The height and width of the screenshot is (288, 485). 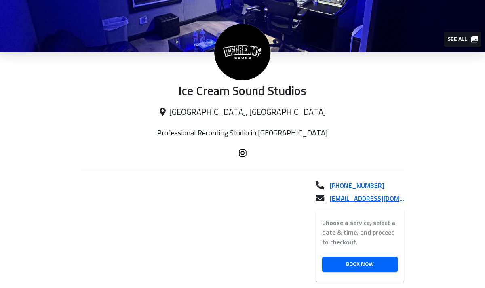 What do you see at coordinates (360, 264) in the screenshot?
I see `span: Book Now` at bounding box center [360, 264].